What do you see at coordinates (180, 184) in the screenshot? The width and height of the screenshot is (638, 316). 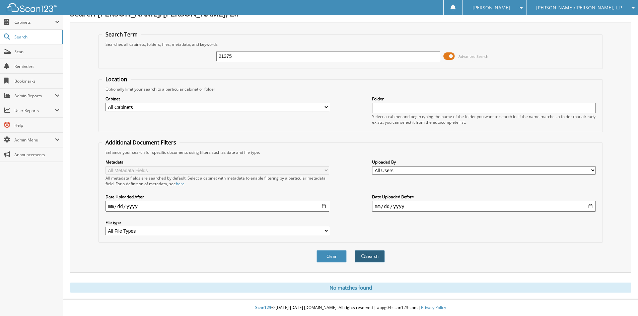 I see `a: here` at bounding box center [180, 184].